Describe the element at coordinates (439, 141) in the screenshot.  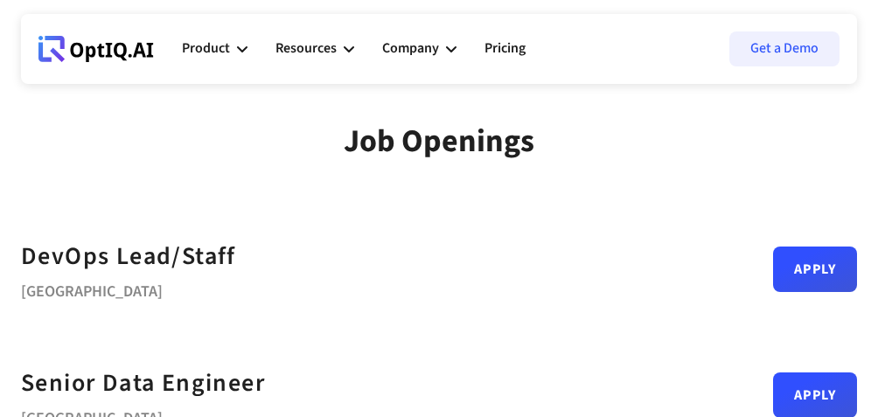
I see `div: Job Openings` at that location.